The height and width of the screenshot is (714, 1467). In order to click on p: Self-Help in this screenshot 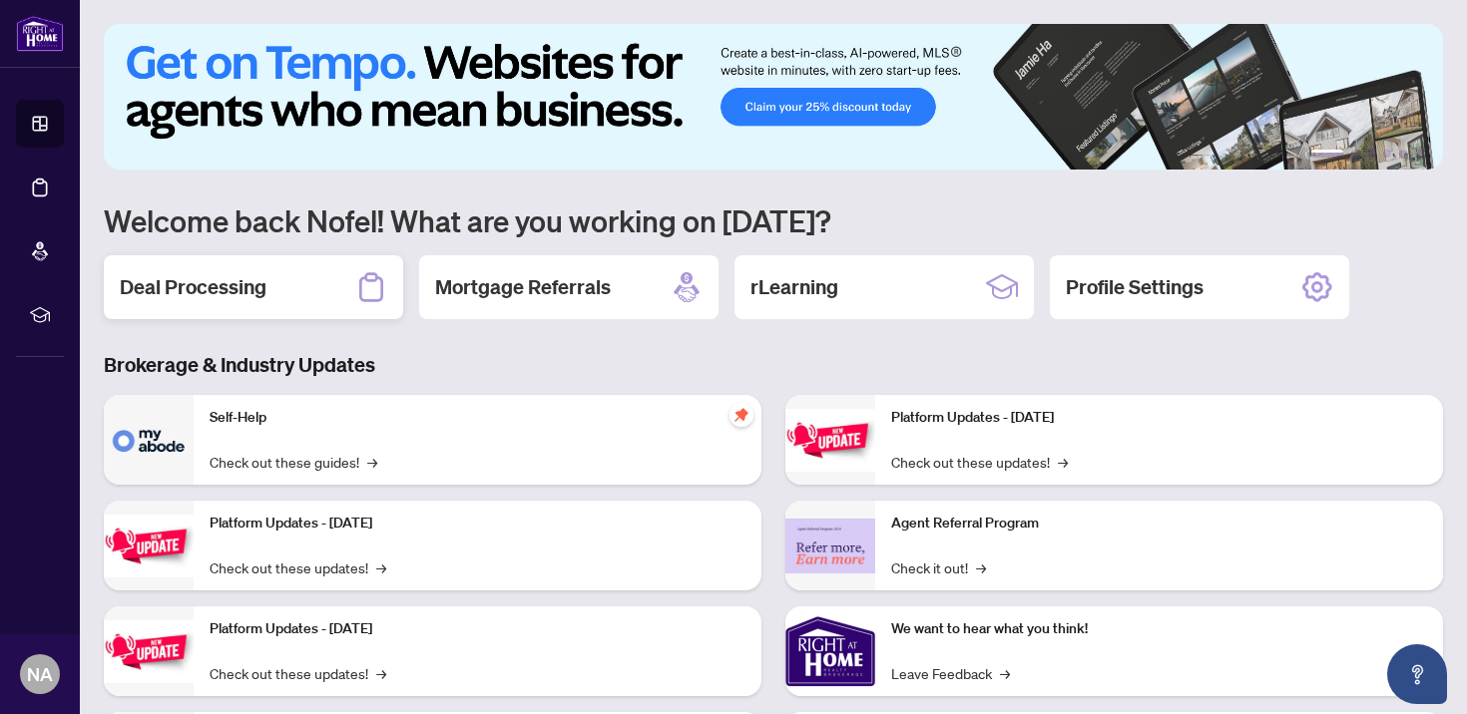, I will do `click(477, 418)`.